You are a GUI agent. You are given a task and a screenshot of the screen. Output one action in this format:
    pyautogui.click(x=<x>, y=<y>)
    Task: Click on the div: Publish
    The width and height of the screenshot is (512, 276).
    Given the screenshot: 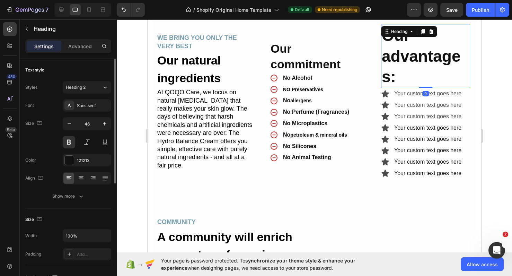 What is the action you would take?
    pyautogui.click(x=481, y=10)
    